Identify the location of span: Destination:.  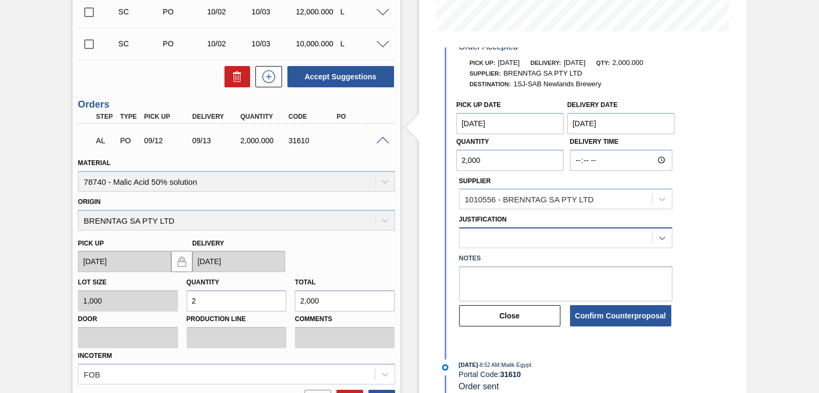
(490, 84).